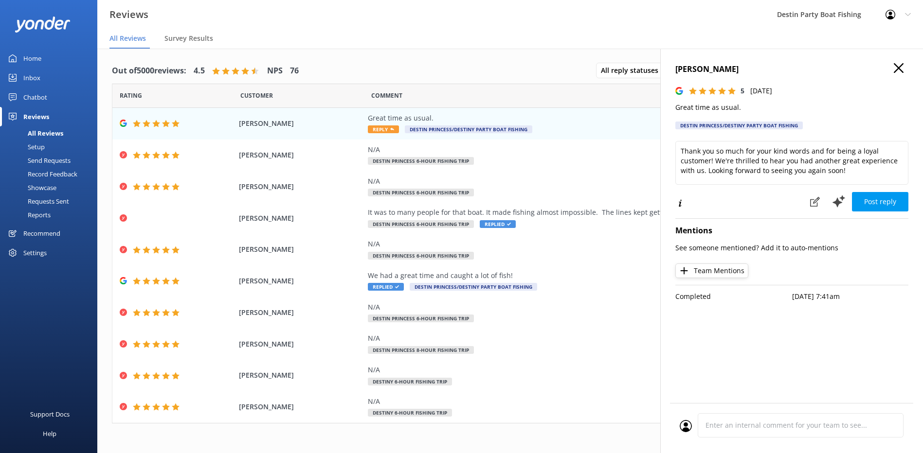 The width and height of the screenshot is (923, 453). I want to click on div: Home, so click(32, 58).